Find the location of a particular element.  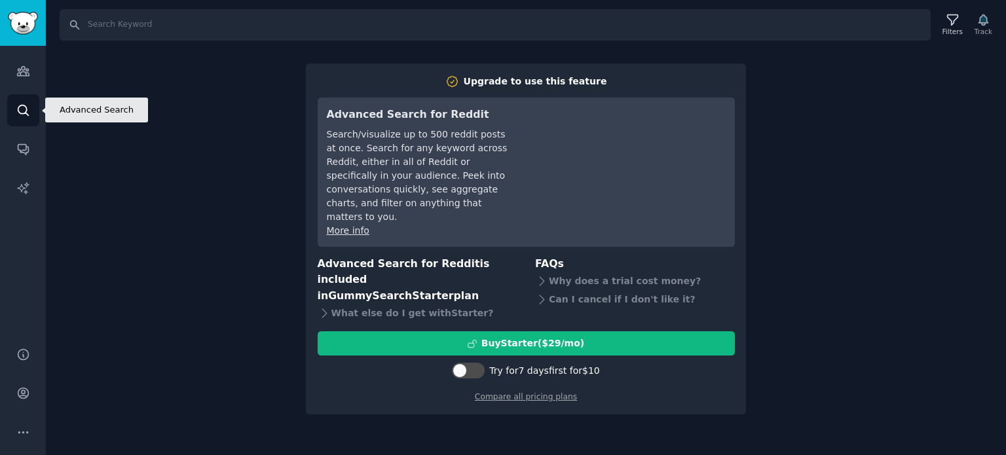

h3: Advanced Search for Reddit is included in plan is located at coordinates (417, 280).